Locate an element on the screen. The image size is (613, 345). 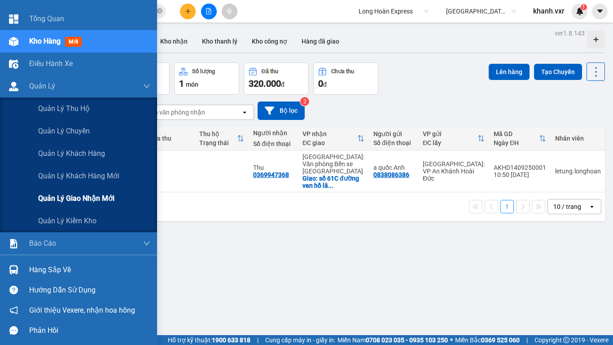
span: khanh.vxr is located at coordinates (549, 11).